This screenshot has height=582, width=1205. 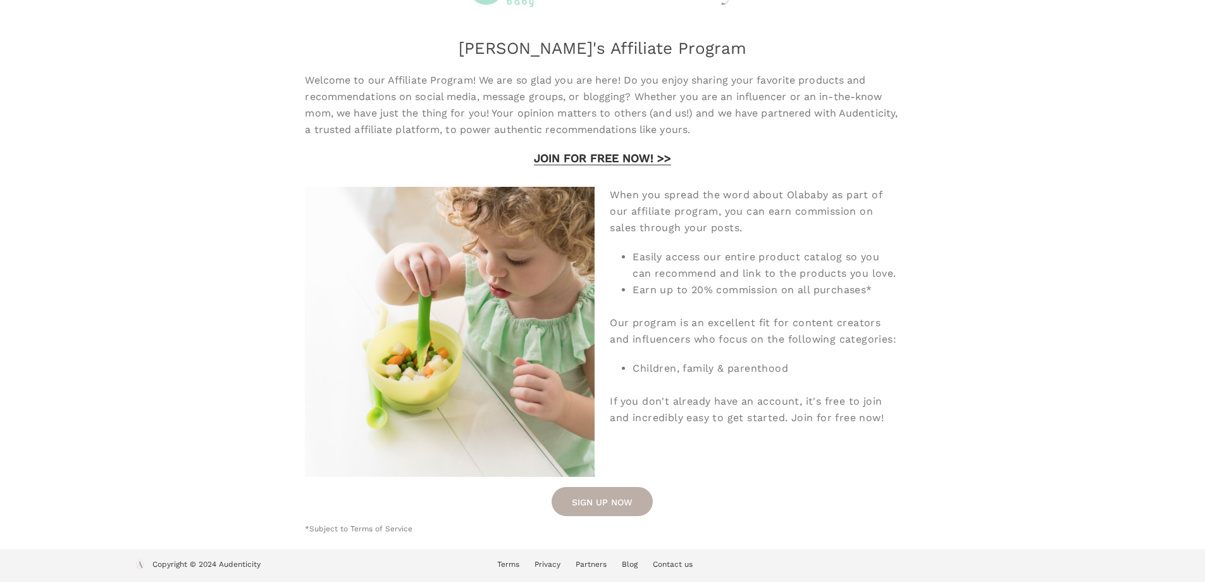 What do you see at coordinates (206, 565) in the screenshot?
I see `p: Copyright © 2024 Audenticity` at bounding box center [206, 565].